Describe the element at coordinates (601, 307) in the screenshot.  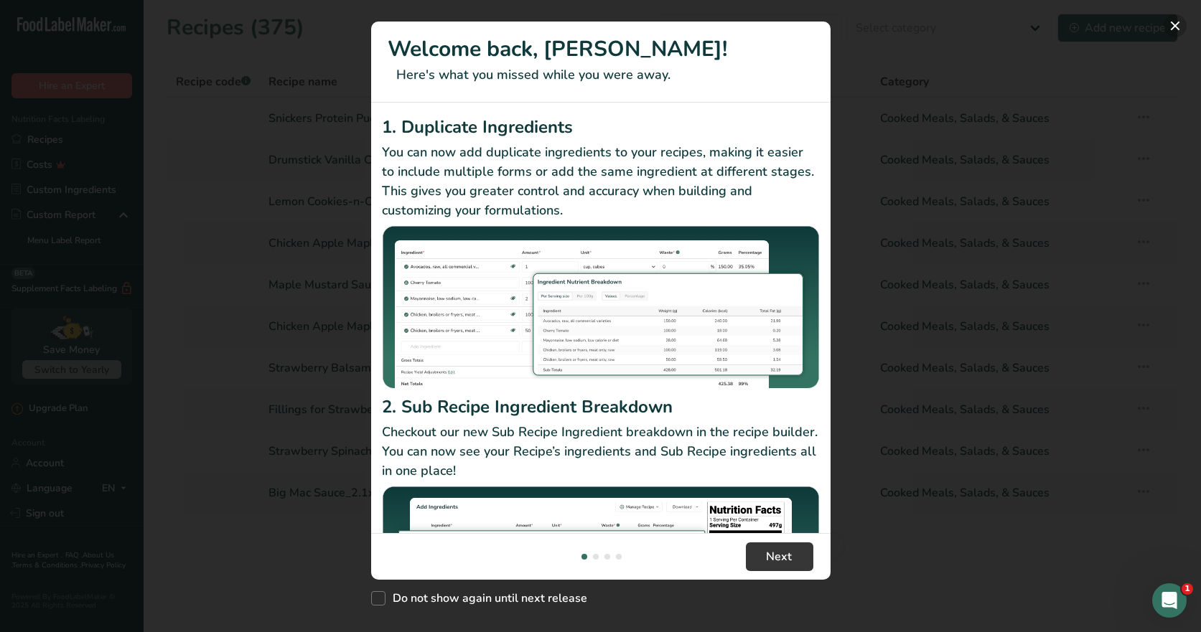
I see `img: Duplicate Ingredients` at that location.